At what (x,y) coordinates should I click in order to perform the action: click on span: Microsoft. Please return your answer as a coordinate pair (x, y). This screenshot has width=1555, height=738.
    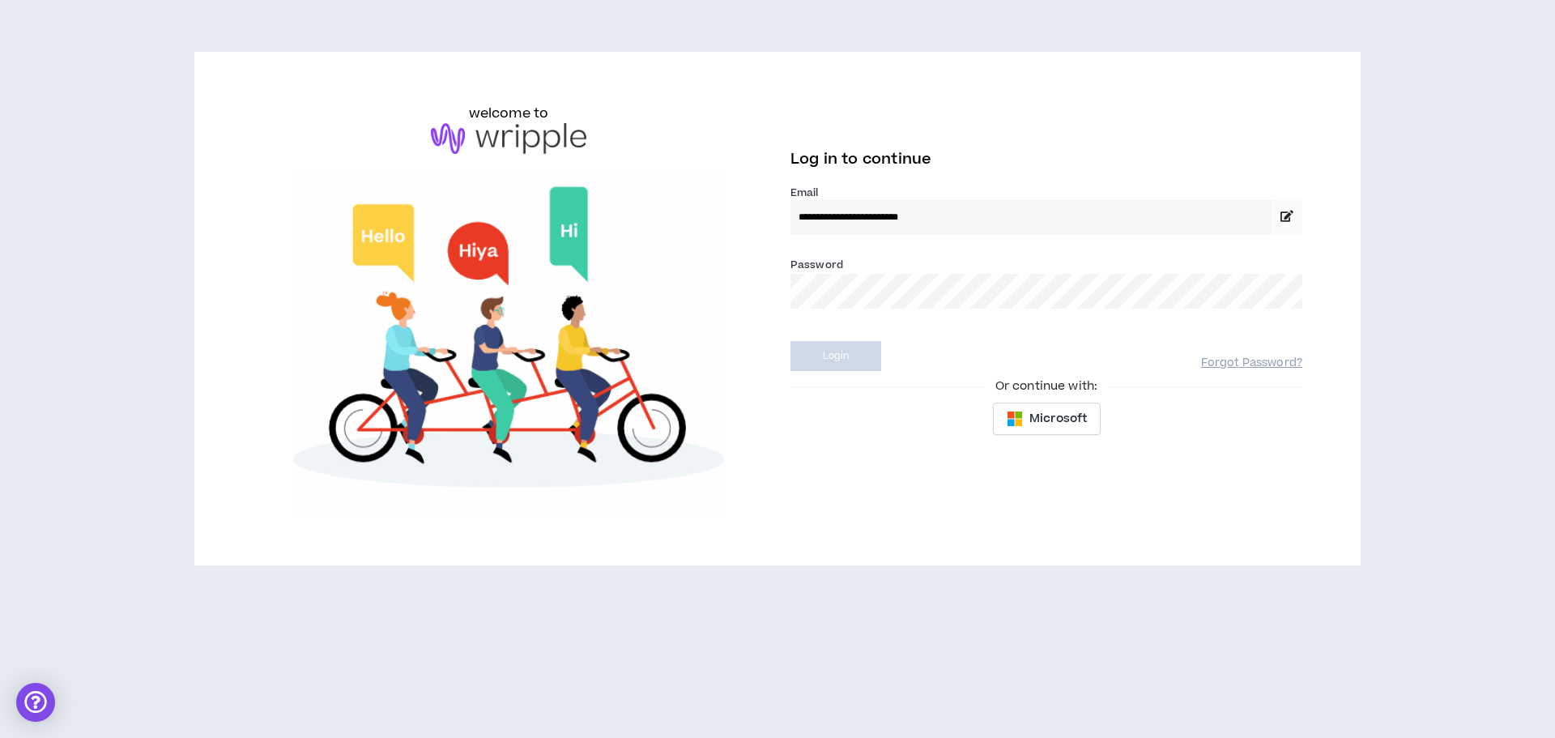
    Looking at the image, I should click on (1058, 419).